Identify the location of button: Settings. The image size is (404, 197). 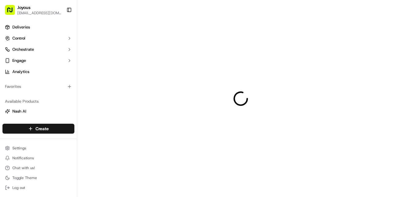
(38, 148).